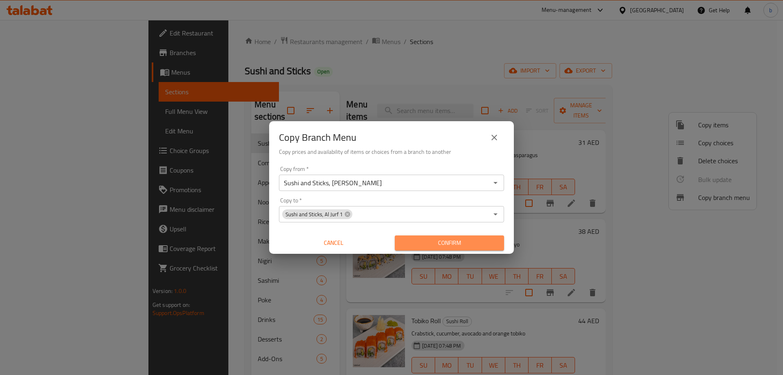 Image resolution: width=783 pixels, height=375 pixels. Describe the element at coordinates (317, 214) in the screenshot. I see `div: Sushi and Sticks, Al Jurf 1` at that location.